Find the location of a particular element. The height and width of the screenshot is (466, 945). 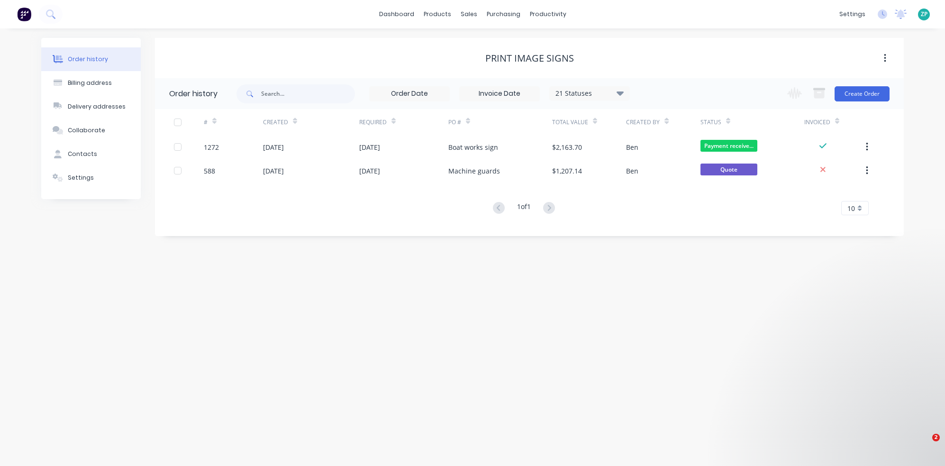

div: Settings is located at coordinates (81, 178).